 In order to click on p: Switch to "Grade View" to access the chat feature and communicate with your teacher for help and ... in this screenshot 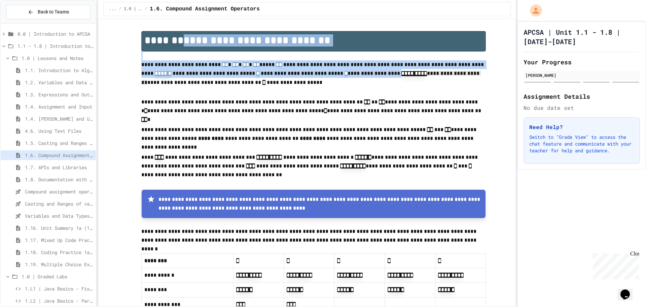, I will do `click(582, 144)`.